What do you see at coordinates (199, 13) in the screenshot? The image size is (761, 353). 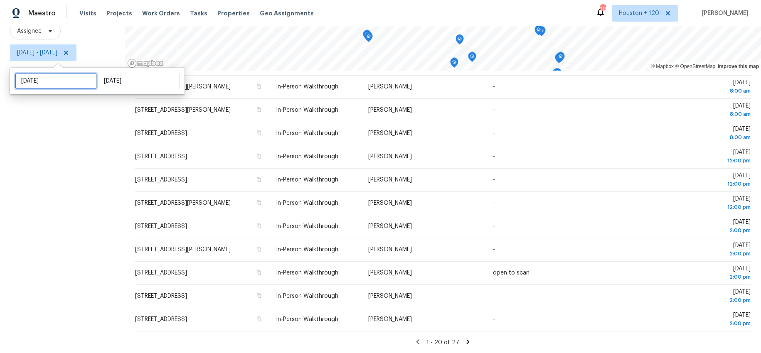 I see `span: Tasks` at bounding box center [199, 13].